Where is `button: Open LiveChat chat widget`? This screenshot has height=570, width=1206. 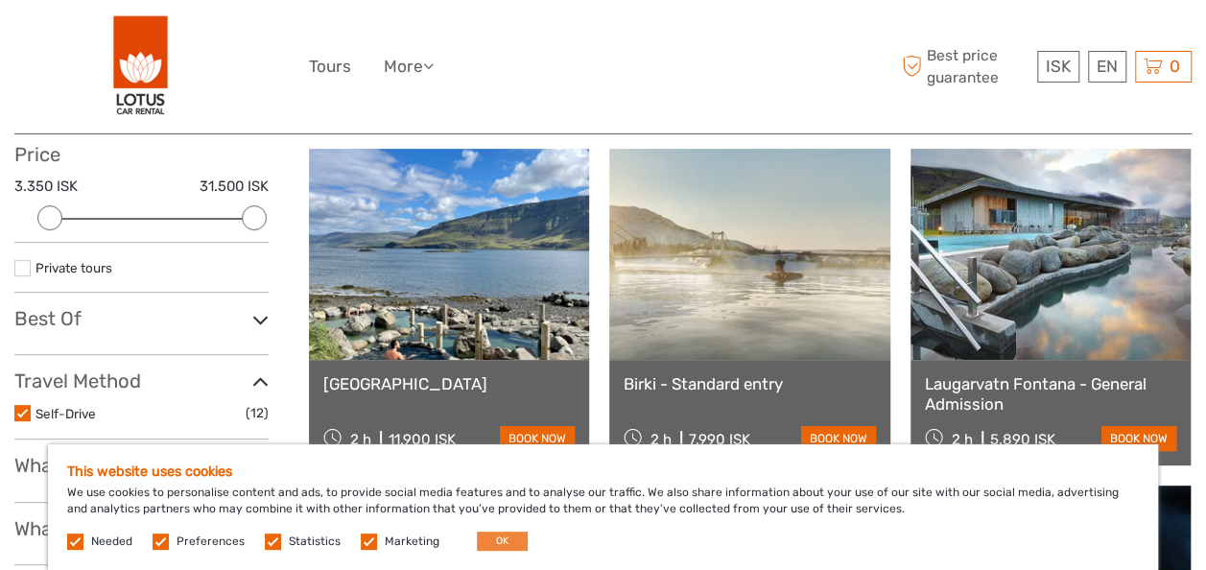 button: Open LiveChat chat widget is located at coordinates (232, 41).